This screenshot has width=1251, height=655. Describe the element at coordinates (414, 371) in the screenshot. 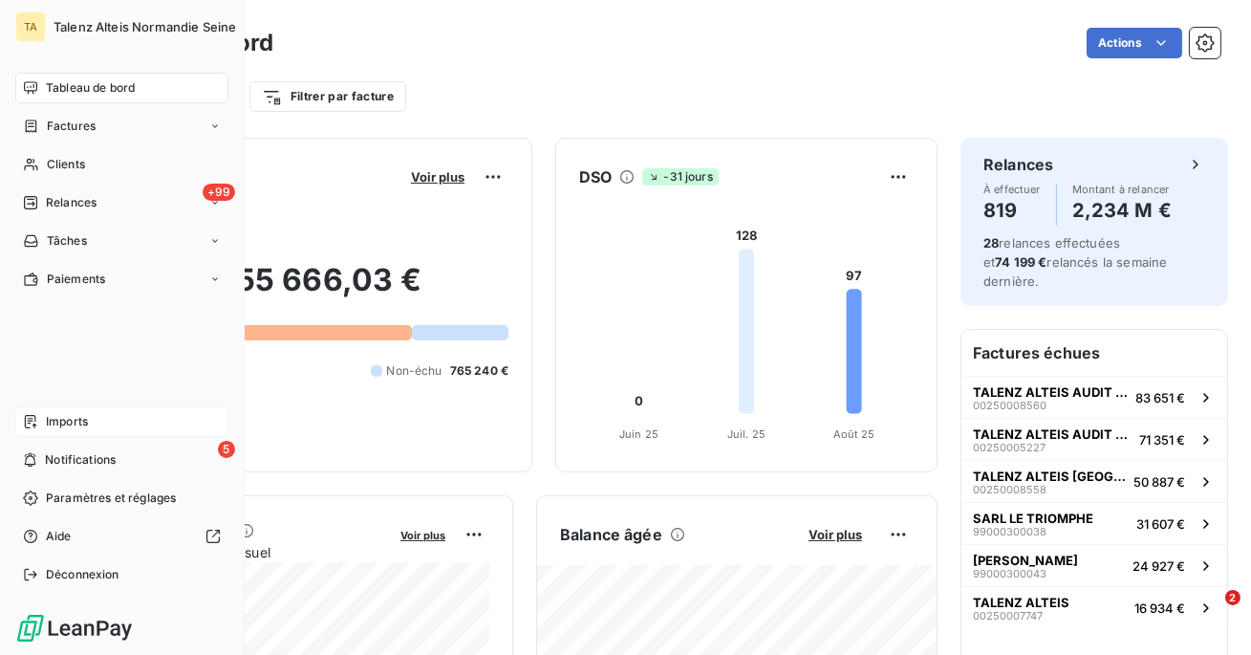

I see `span: Non-échu` at that location.